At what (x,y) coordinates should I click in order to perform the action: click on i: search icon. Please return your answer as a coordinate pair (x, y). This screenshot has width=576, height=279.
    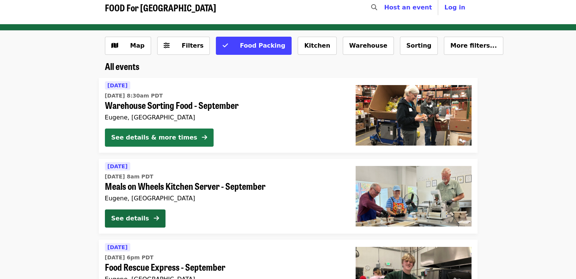
    Looking at the image, I should click on (374, 7).